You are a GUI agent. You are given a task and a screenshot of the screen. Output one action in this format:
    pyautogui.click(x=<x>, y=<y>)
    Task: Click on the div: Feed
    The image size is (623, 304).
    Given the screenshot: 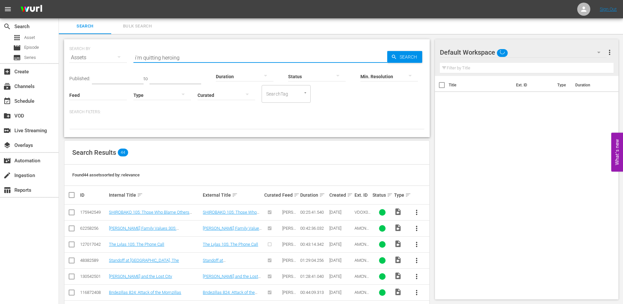 What is the action you would take?
    pyautogui.click(x=290, y=195)
    